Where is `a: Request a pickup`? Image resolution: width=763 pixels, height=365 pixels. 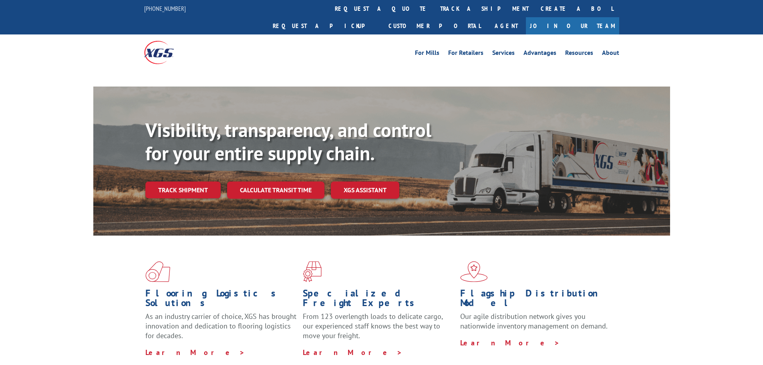
a: Request a pickup is located at coordinates (324, 26).